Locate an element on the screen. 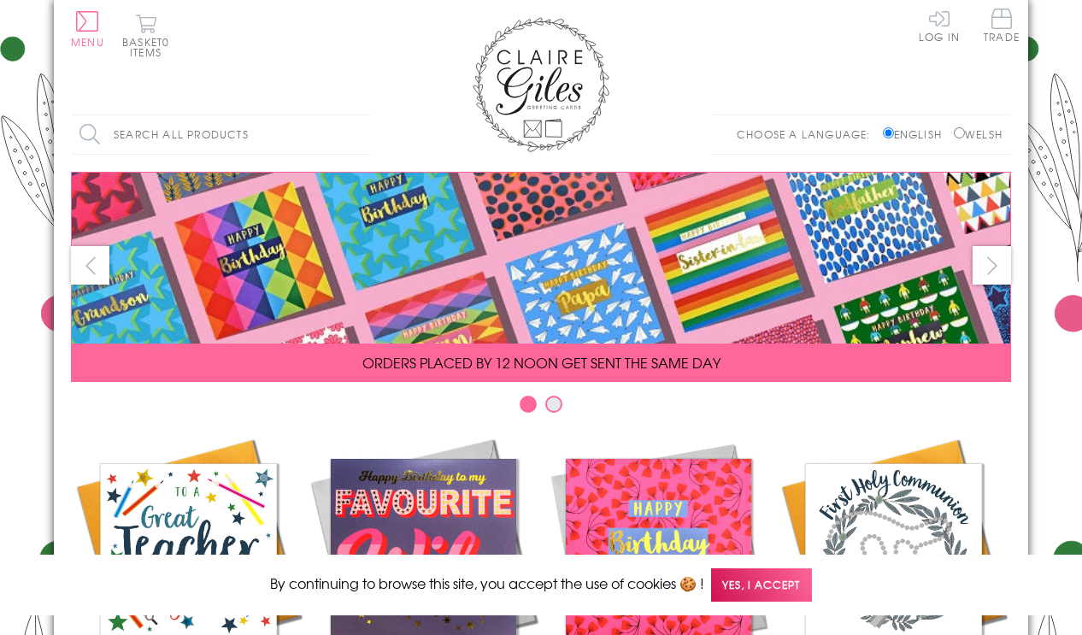  span: Trade is located at coordinates (1002, 25).